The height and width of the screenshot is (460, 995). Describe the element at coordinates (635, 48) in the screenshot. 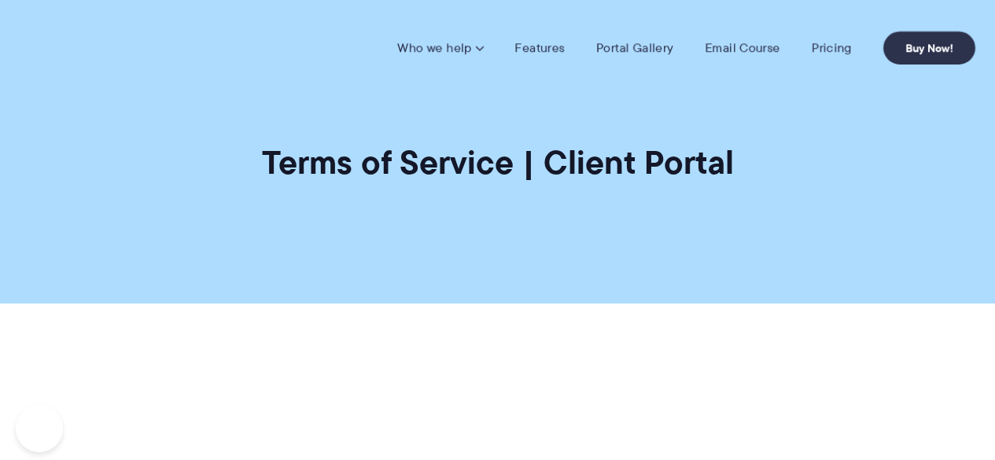

I see `a: Portal Gallery` at that location.